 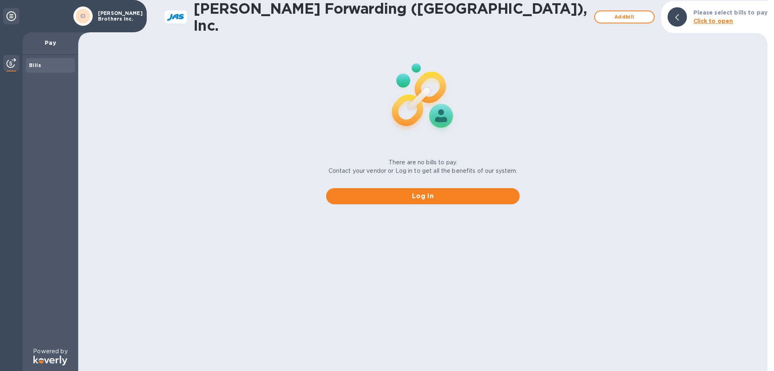 I want to click on b: Please select bills to pay, so click(x=731, y=12).